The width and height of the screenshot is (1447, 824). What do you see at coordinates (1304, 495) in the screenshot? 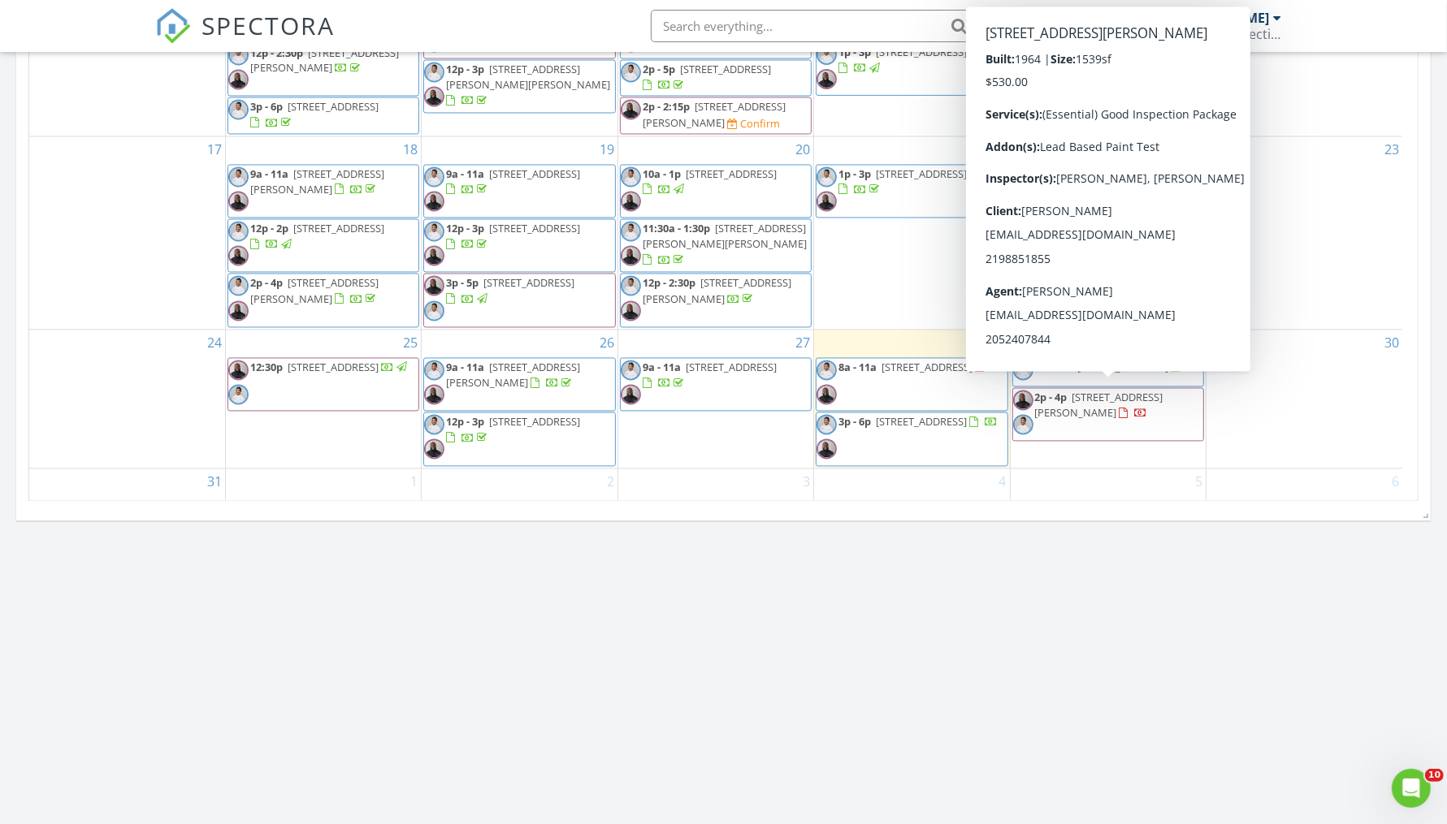
I see `td: Go to September 6, 2025` at bounding box center [1304, 495].